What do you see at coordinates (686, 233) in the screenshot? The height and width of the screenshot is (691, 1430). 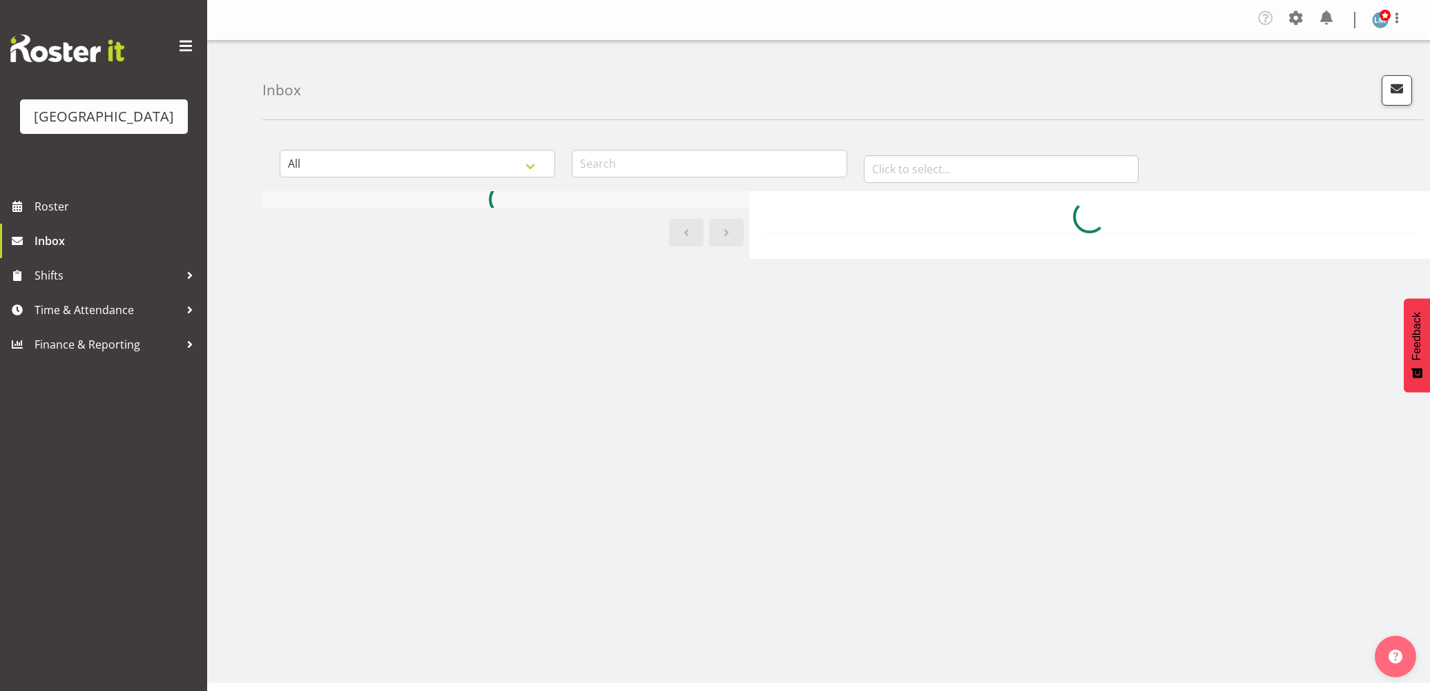 I see `a: Previous page` at bounding box center [686, 233].